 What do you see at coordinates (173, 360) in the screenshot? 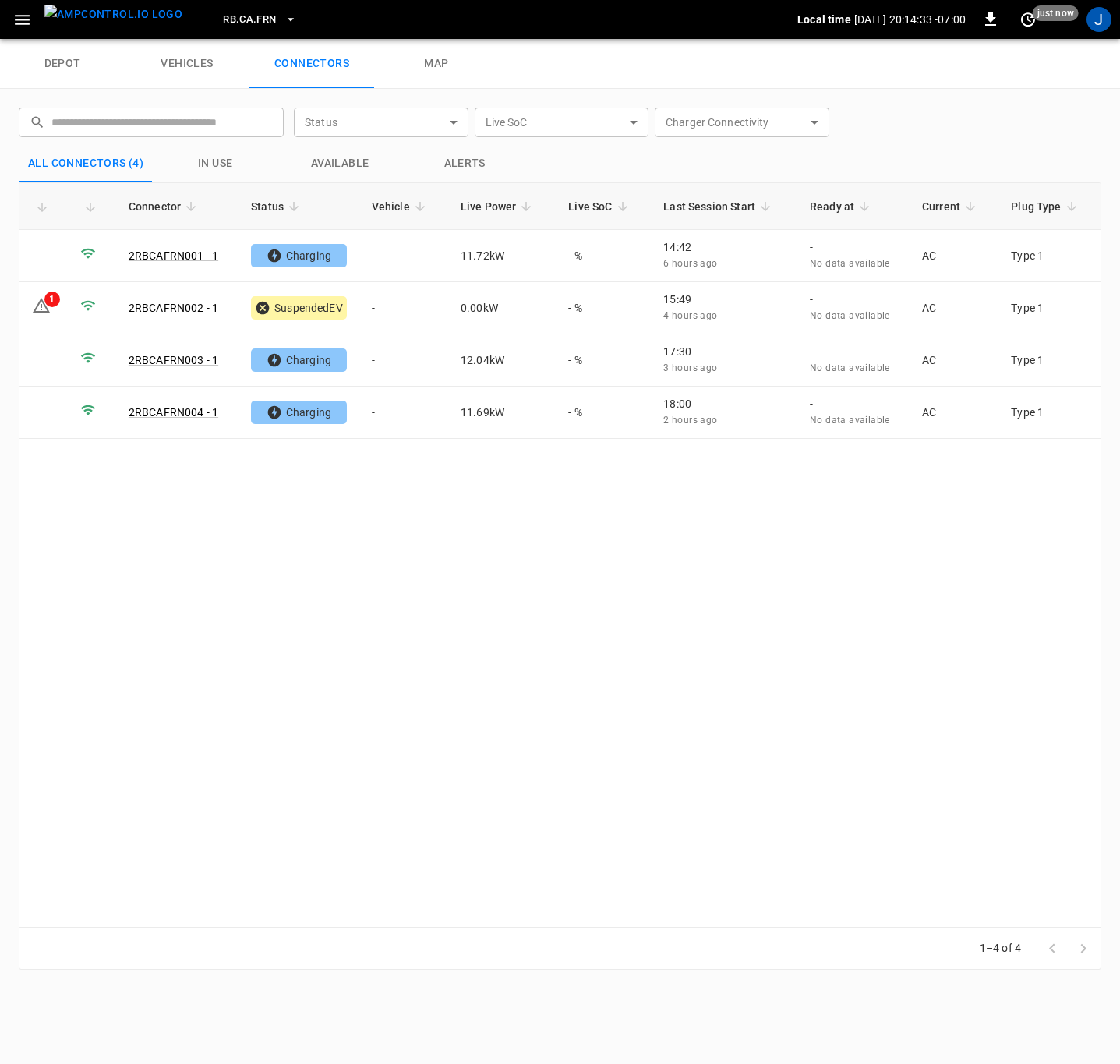
I see `a: 2RBCAFRN003 - 1` at bounding box center [173, 360].